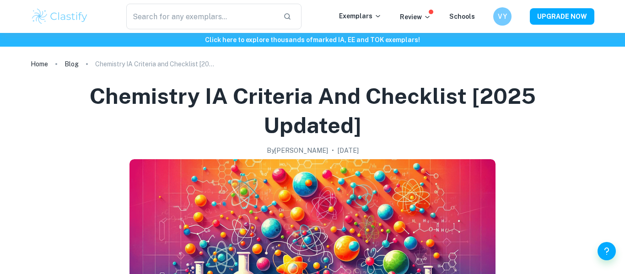 The height and width of the screenshot is (274, 625). Describe the element at coordinates (71, 64) in the screenshot. I see `a: Blog` at that location.